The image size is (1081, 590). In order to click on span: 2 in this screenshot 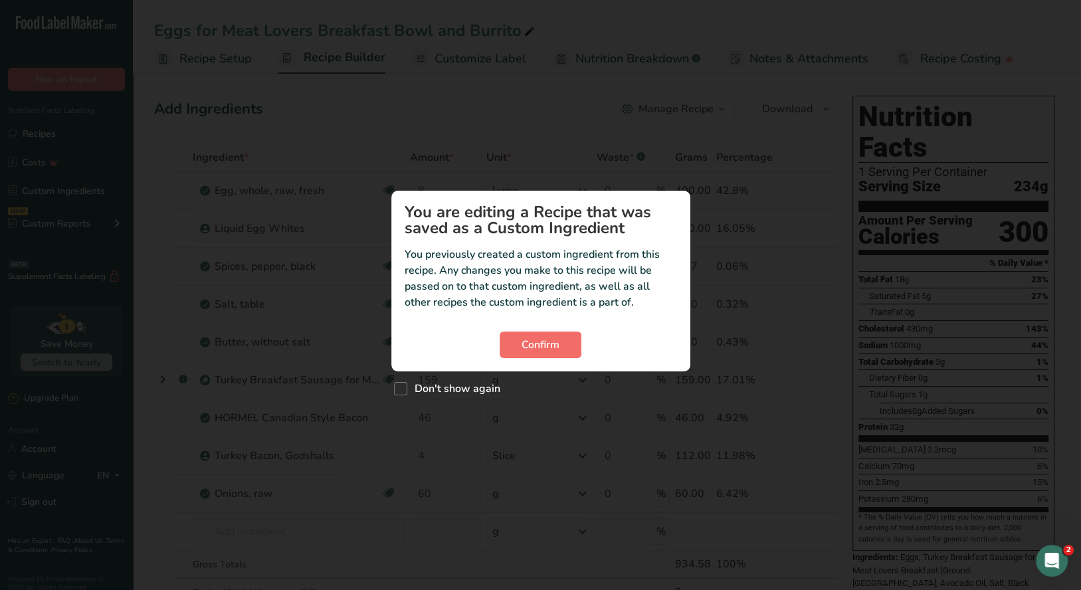, I will do `click(1069, 550)`.